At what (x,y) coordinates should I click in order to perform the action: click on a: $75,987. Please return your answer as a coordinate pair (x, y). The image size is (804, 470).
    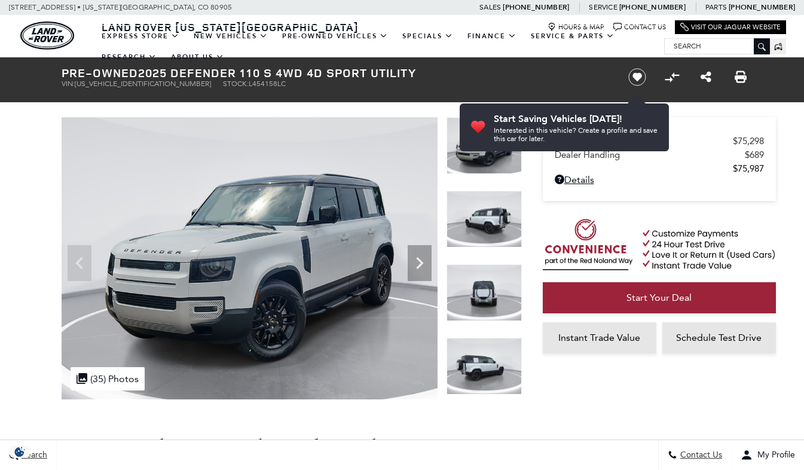
    Looking at the image, I should click on (659, 168).